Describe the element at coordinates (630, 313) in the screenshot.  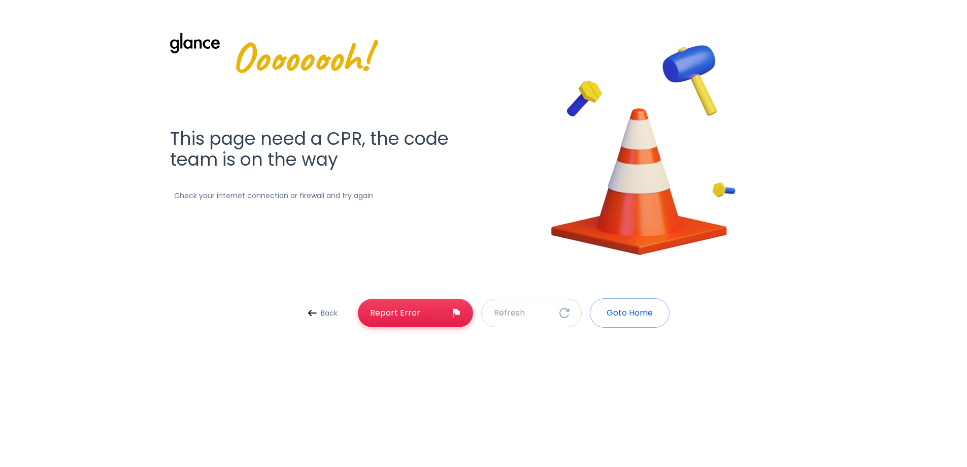
I see `p: Goto Home` at that location.